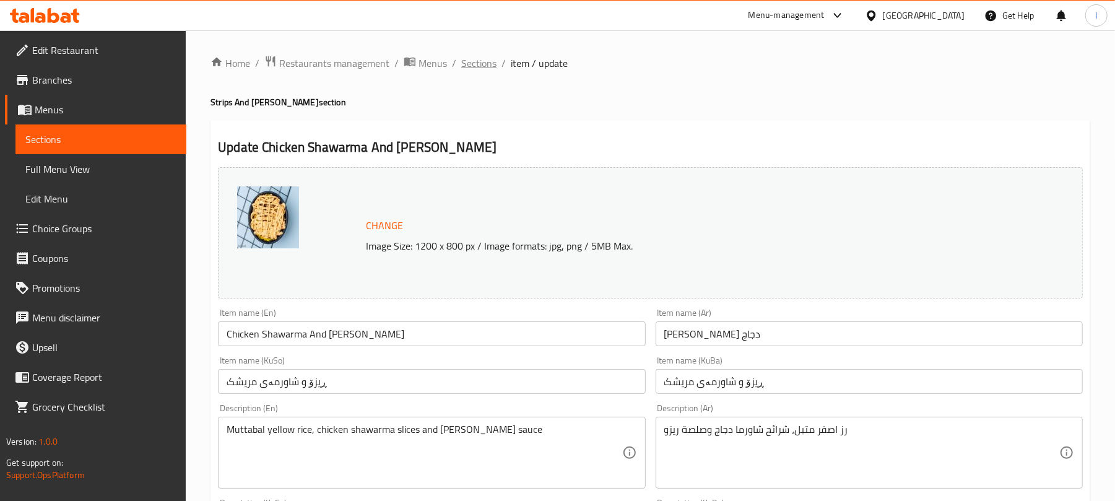  What do you see at coordinates (1096, 15) in the screenshot?
I see `span: l` at bounding box center [1096, 15].